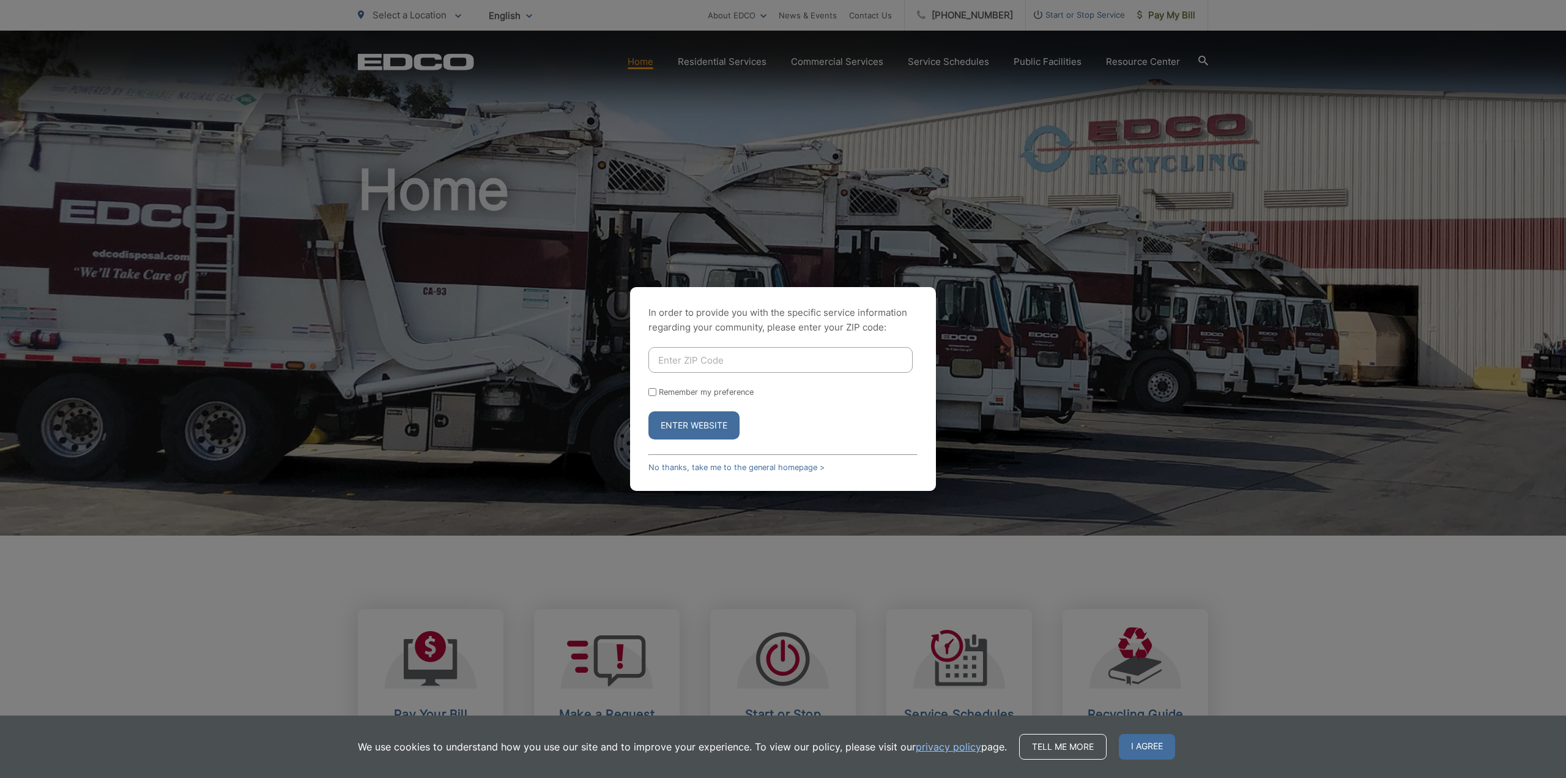 Image resolution: width=1566 pixels, height=778 pixels. Describe the element at coordinates (694, 425) in the screenshot. I see `button: Enter Website` at that location.